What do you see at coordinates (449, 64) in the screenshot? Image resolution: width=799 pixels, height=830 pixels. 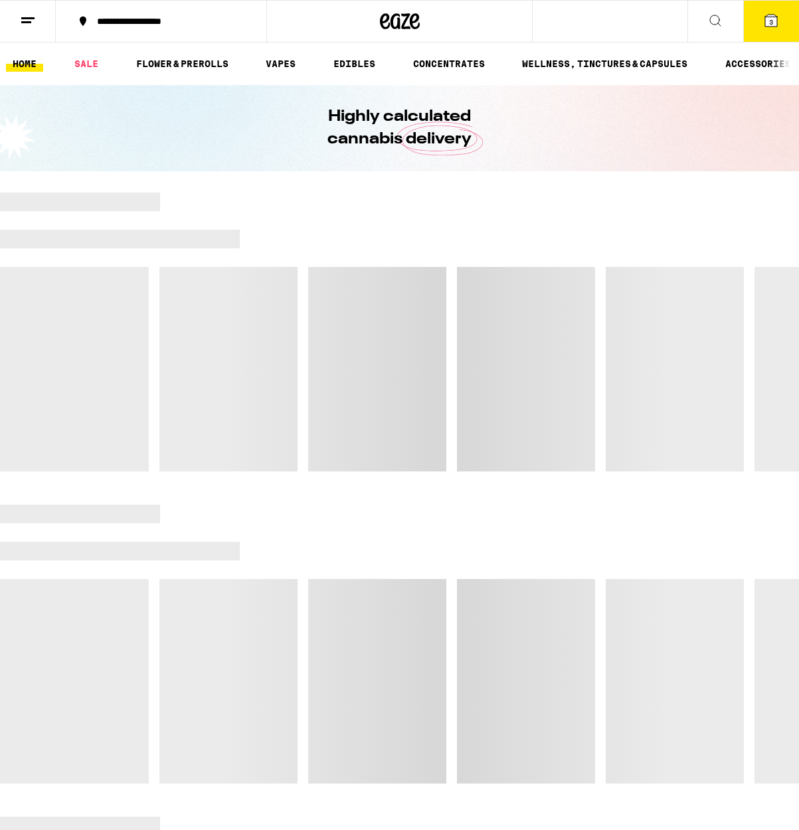 I see `a: CONCENTRATES` at bounding box center [449, 64].